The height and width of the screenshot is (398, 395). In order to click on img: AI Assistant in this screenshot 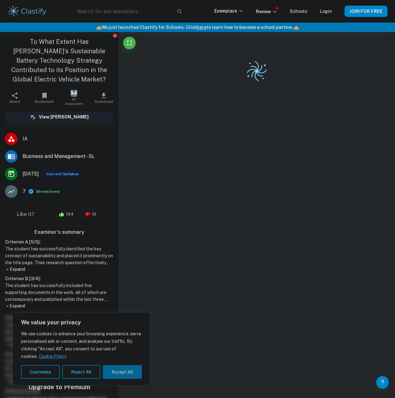, I will do `click(74, 93)`.